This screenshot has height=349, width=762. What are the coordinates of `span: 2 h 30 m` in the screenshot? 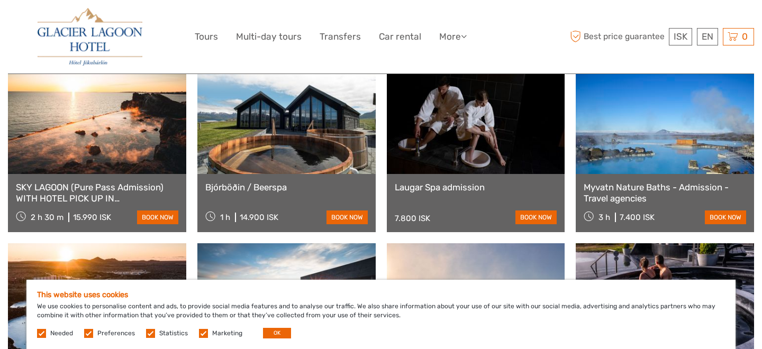 It's located at (47, 218).